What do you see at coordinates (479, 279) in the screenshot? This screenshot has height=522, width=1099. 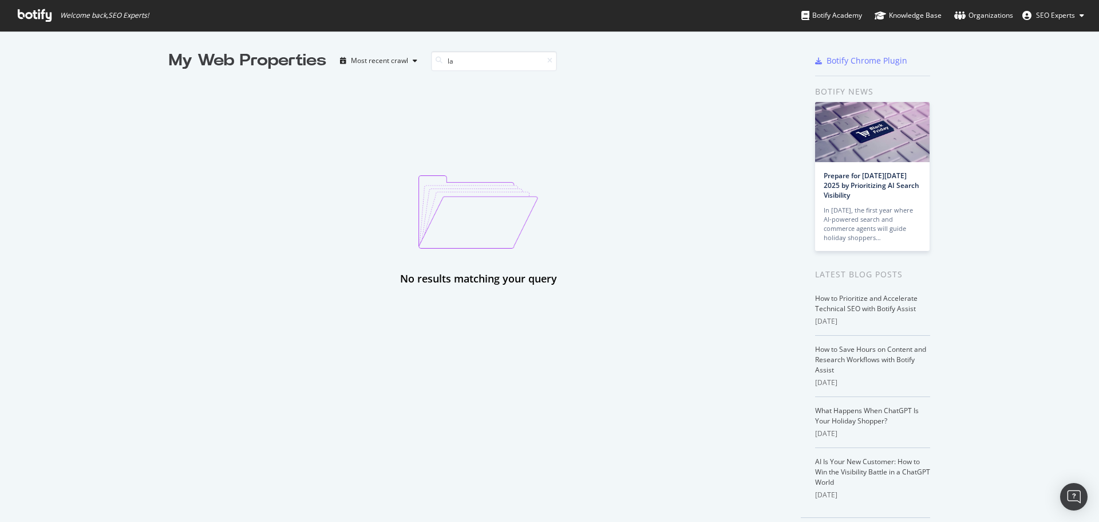 I see `div: No results matching your query` at bounding box center [479, 279].